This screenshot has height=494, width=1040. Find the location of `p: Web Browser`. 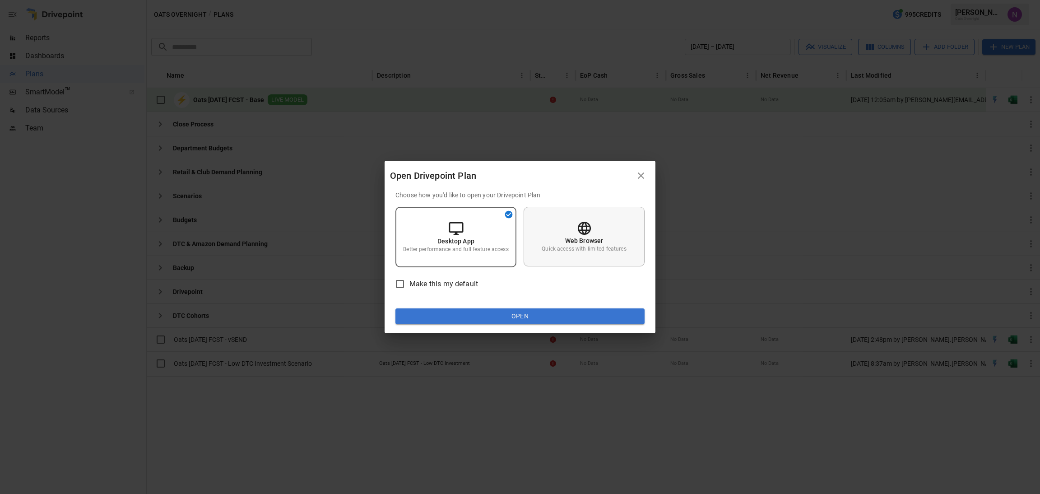

p: Web Browser is located at coordinates (584, 241).